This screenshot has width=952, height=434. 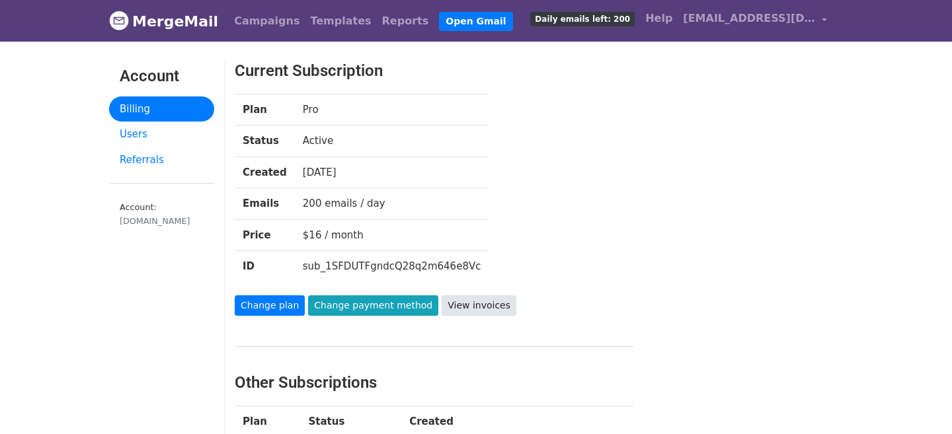 I want to click on th: Status, so click(x=264, y=142).